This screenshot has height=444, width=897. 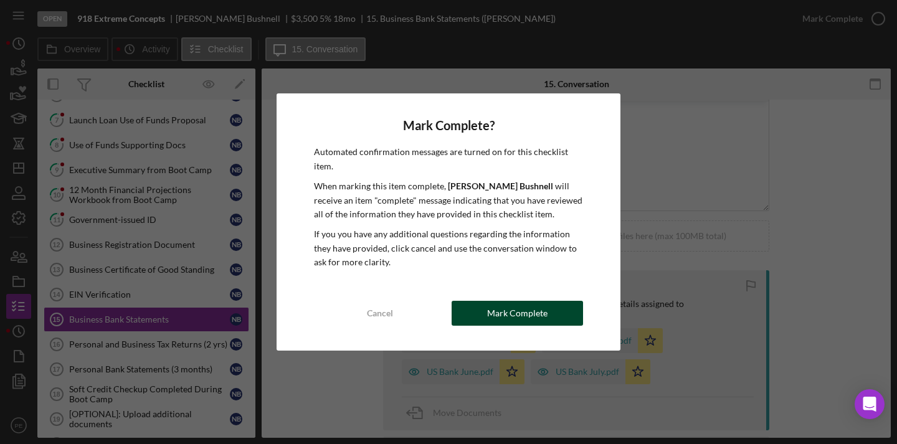 I want to click on div: Cancel, so click(x=380, y=313).